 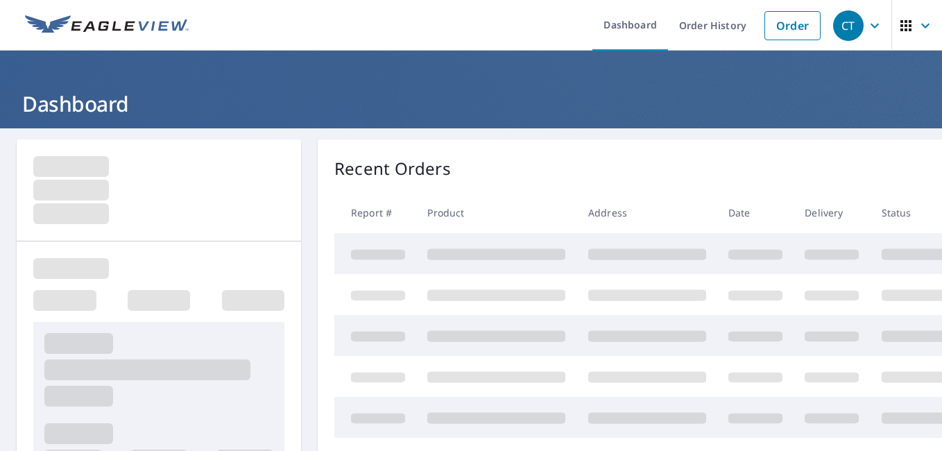 I want to click on div: CT, so click(x=849, y=26).